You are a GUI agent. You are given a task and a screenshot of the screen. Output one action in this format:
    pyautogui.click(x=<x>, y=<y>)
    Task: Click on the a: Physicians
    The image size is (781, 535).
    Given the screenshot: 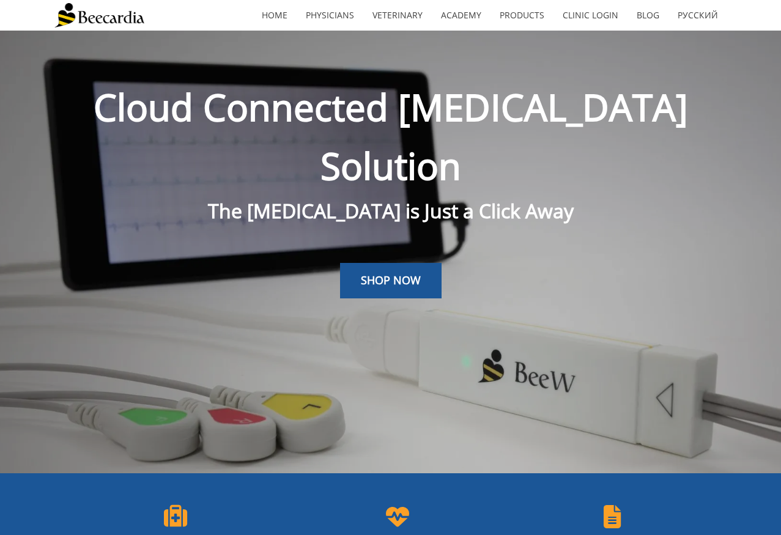 What is the action you would take?
    pyautogui.click(x=329, y=15)
    